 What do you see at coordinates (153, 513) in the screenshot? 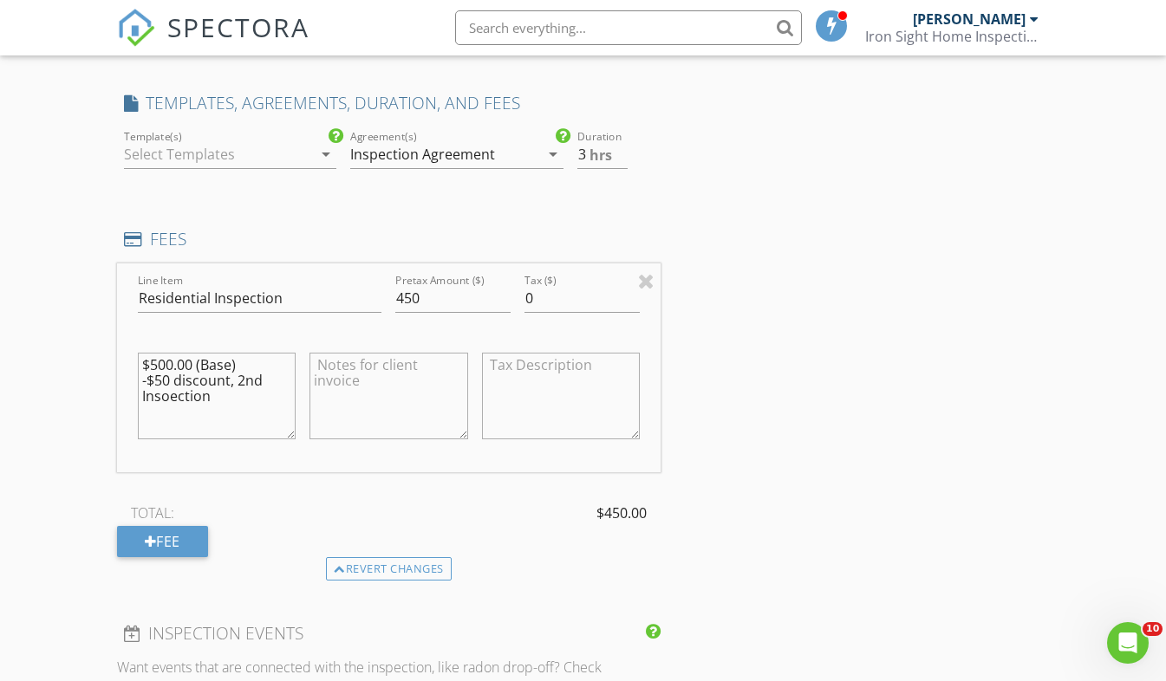
I see `span: TOTAL:` at bounding box center [153, 513].